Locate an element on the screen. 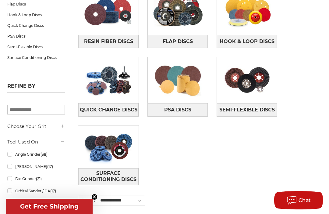 Image resolution: width=329 pixels, height=214 pixels. span: PSA Discs is located at coordinates (178, 110).